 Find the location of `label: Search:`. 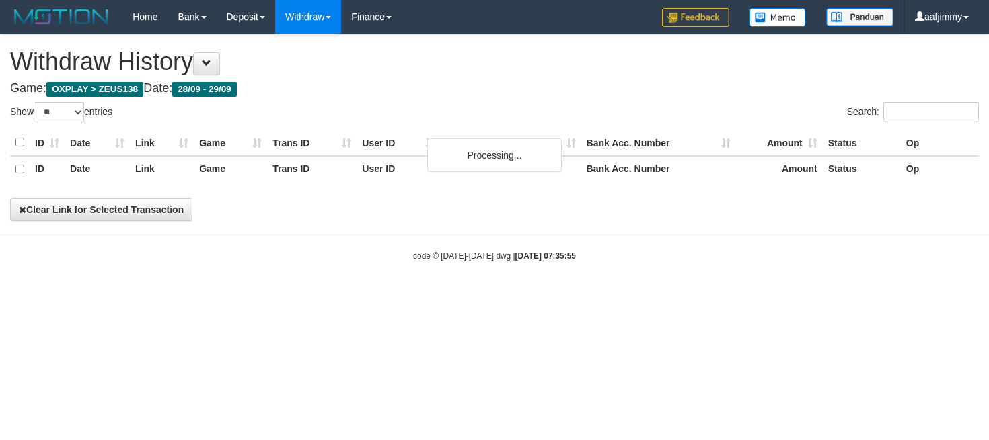

label: Search: is located at coordinates (913, 112).